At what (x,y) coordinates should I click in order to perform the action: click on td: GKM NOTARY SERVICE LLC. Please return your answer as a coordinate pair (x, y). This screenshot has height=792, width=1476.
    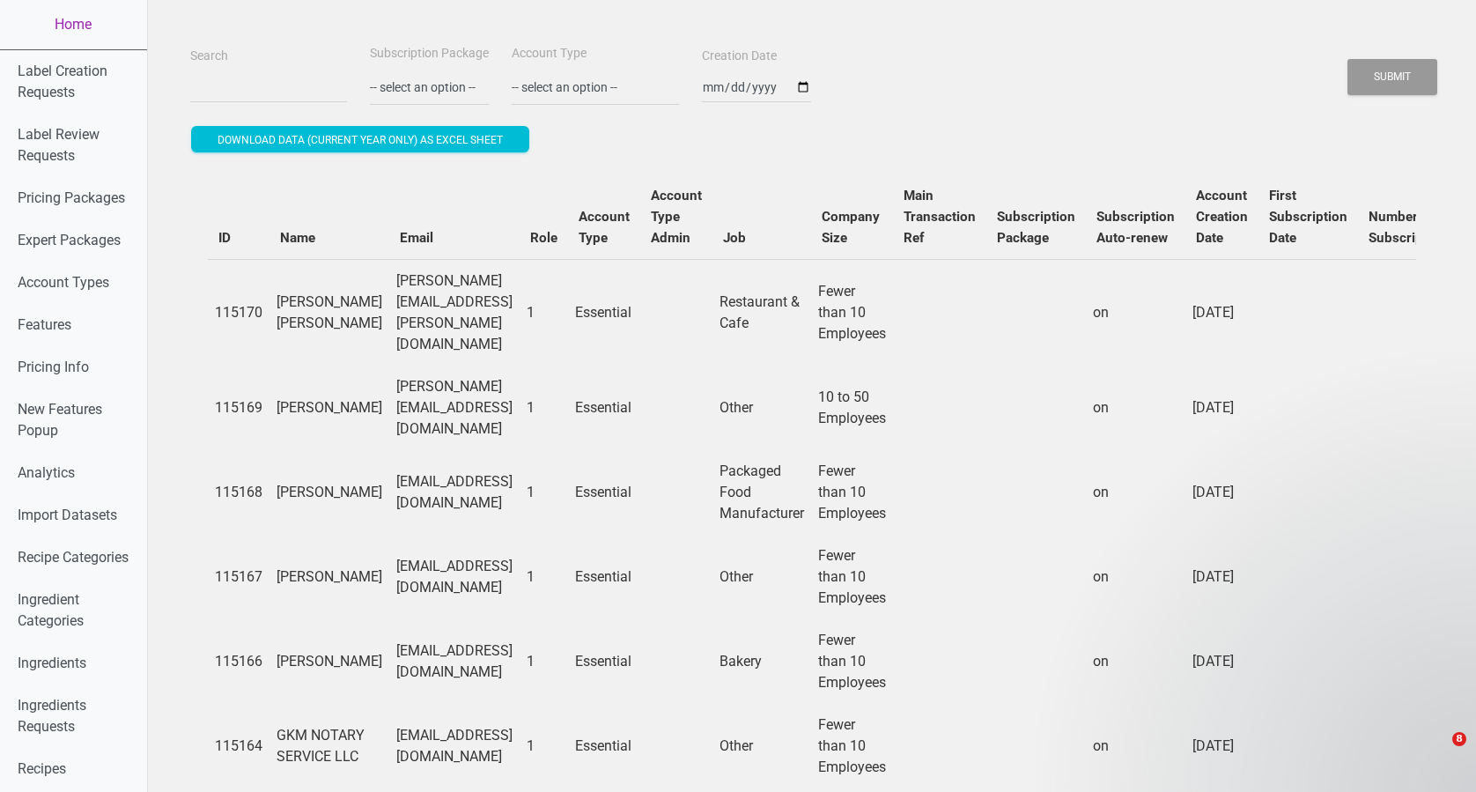
    Looking at the image, I should click on (329, 746).